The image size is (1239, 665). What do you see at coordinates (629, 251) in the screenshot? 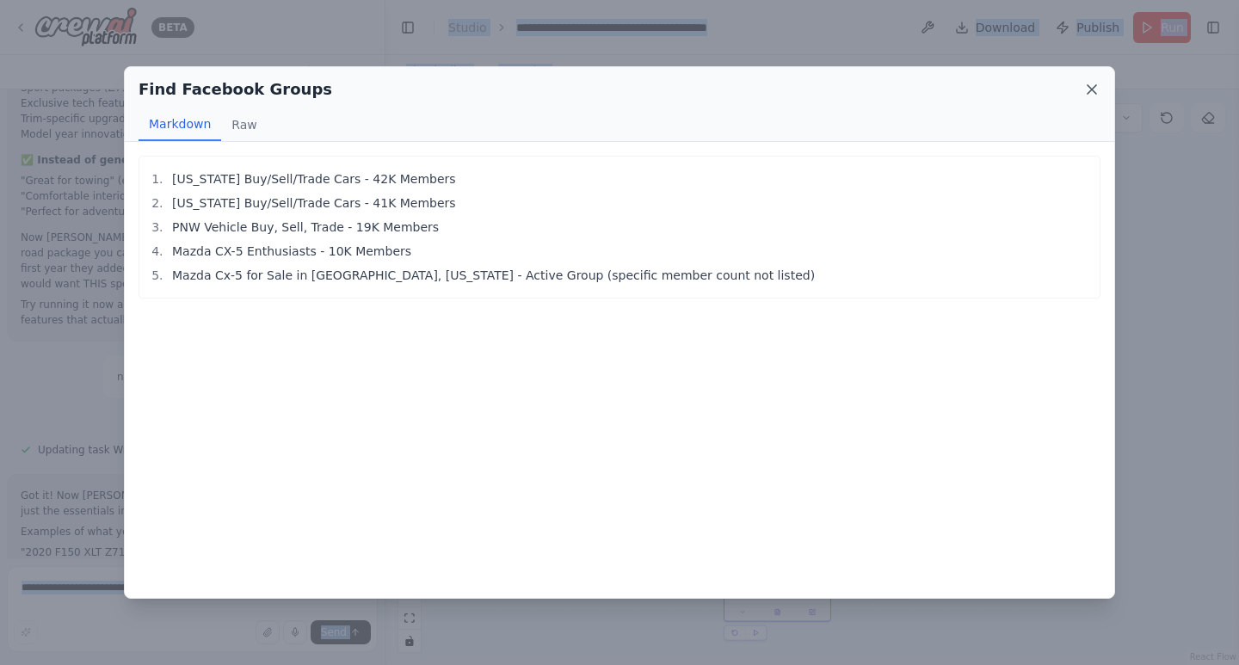
I see `li: Mazda CX-5 Enthusiasts - 10K Members` at bounding box center [629, 251].